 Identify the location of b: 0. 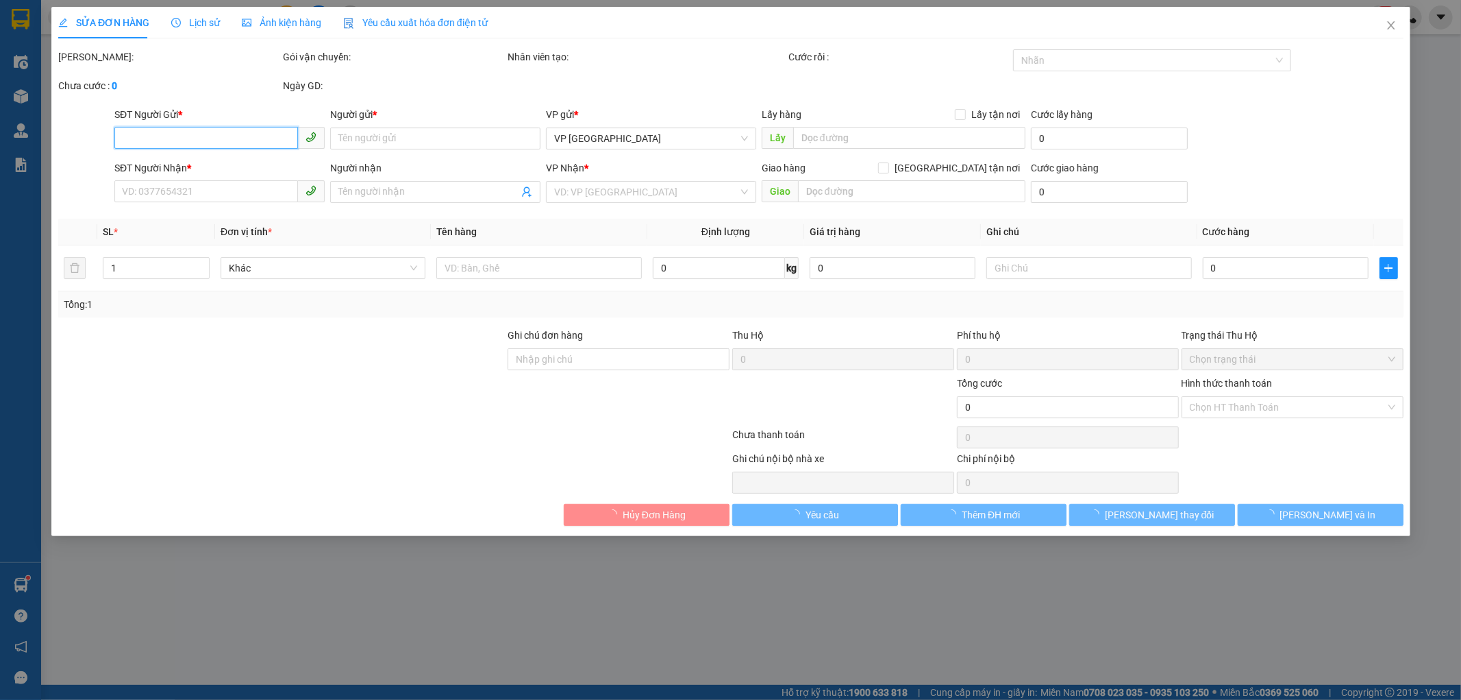
(114, 86).